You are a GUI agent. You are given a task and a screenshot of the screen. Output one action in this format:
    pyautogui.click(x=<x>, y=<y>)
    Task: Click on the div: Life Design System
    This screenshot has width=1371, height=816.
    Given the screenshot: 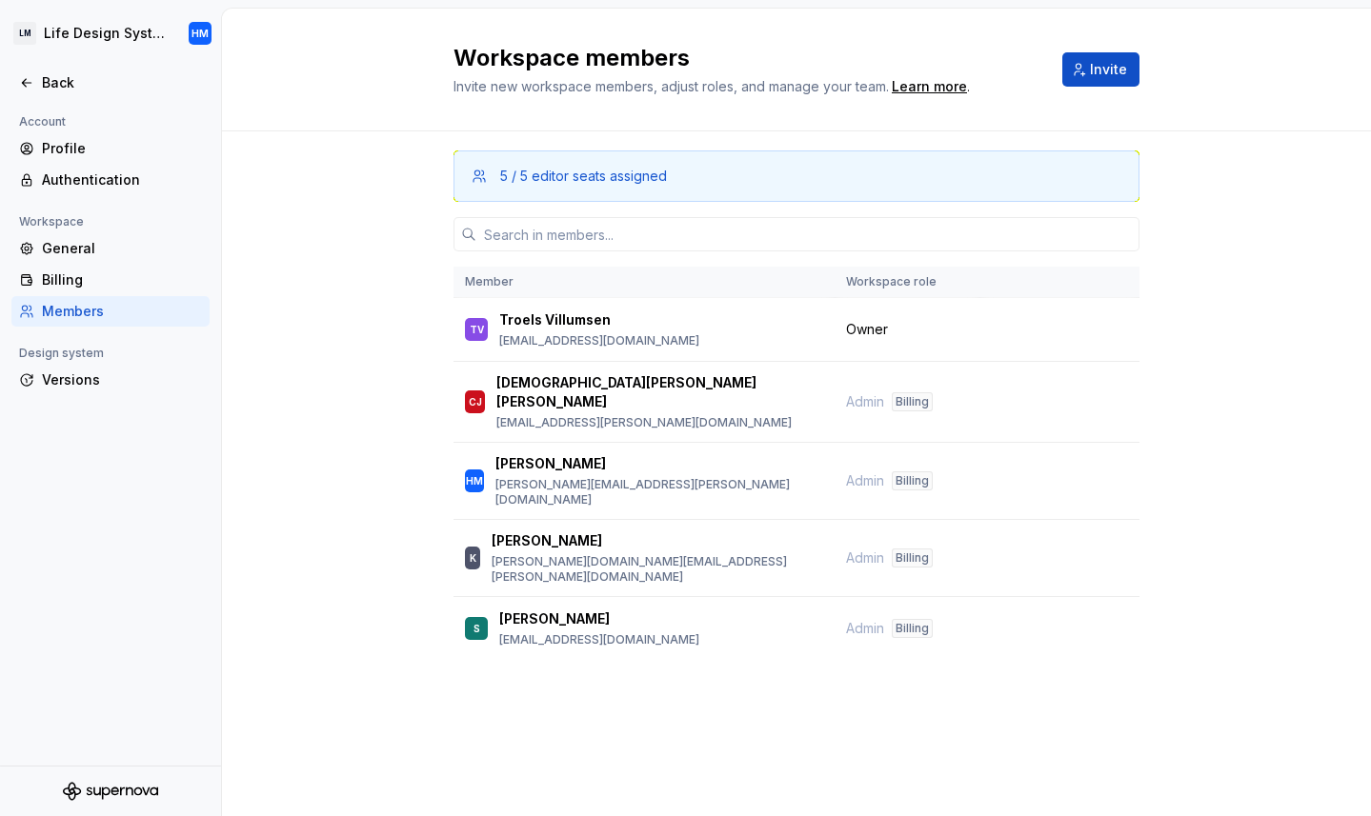 What is the action you would take?
    pyautogui.click(x=105, y=33)
    